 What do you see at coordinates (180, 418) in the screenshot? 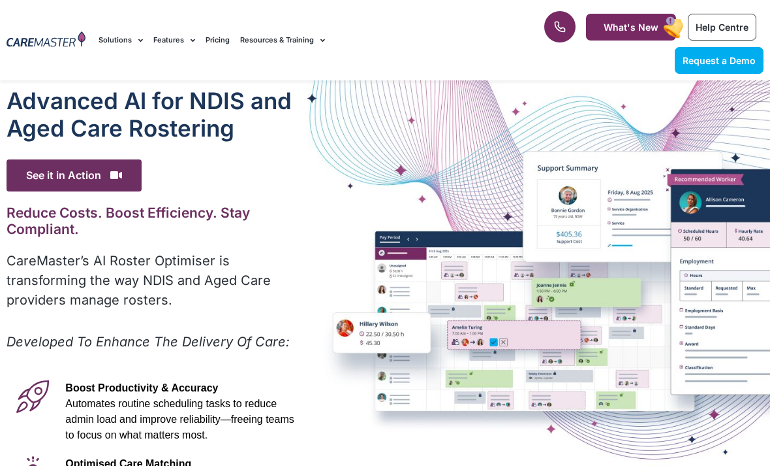
I see `span: Automates routine scheduling tasks to reduce admin load and improve reliability—freeing teams to ...` at bounding box center [180, 418].